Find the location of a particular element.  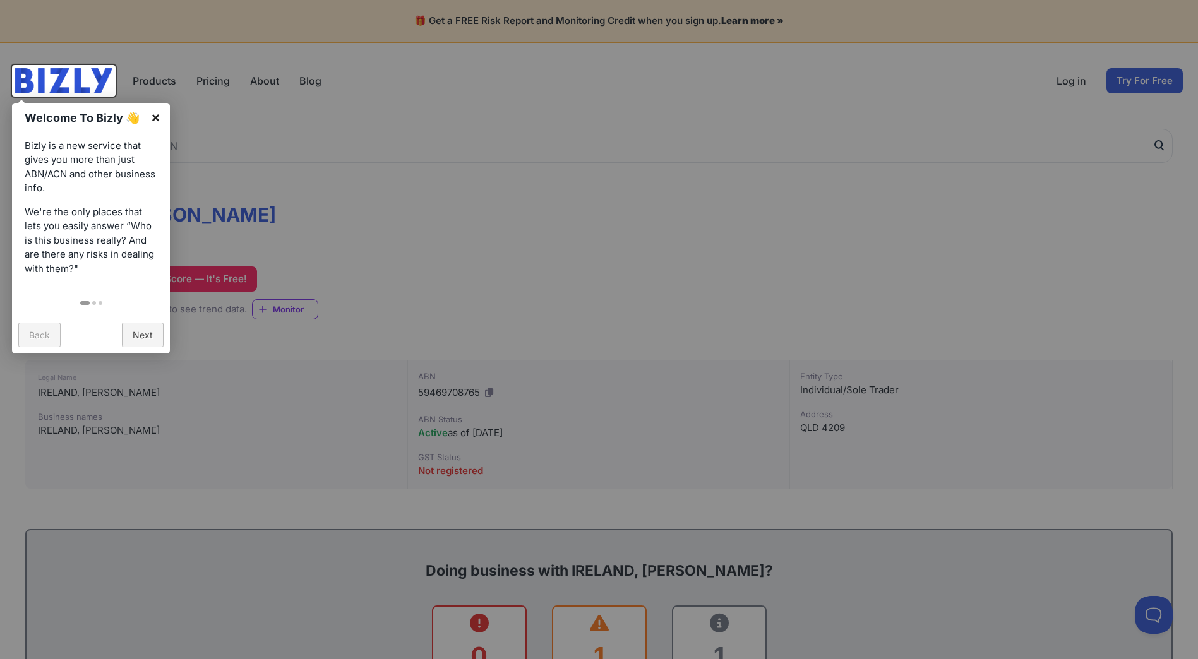

h1: Welcome To Bizly 👋 is located at coordinates (84, 117).